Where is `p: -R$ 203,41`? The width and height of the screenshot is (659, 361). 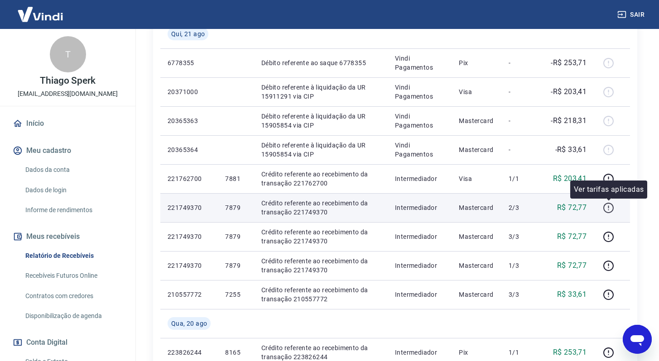
p: -R$ 203,41 is located at coordinates (568, 92).